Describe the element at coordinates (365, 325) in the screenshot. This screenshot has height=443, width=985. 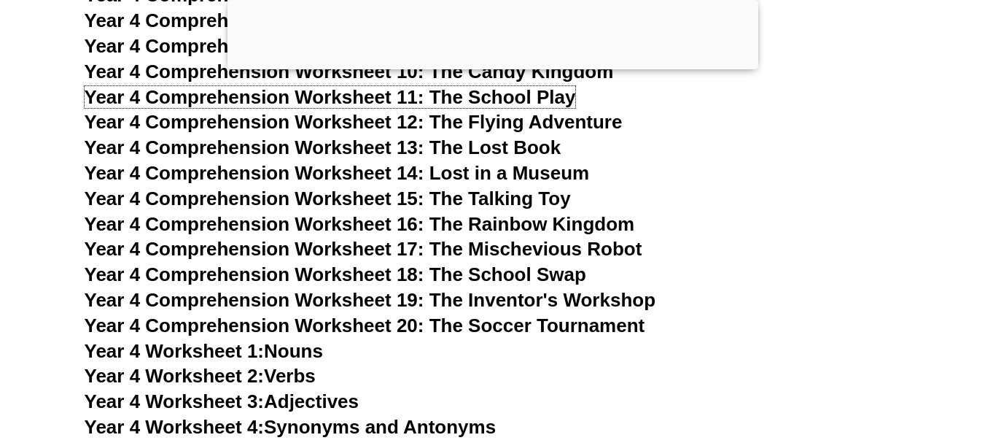
I see `a: Year 4 Comprehension Worksheet 20: The Soccer Tournament` at that location.